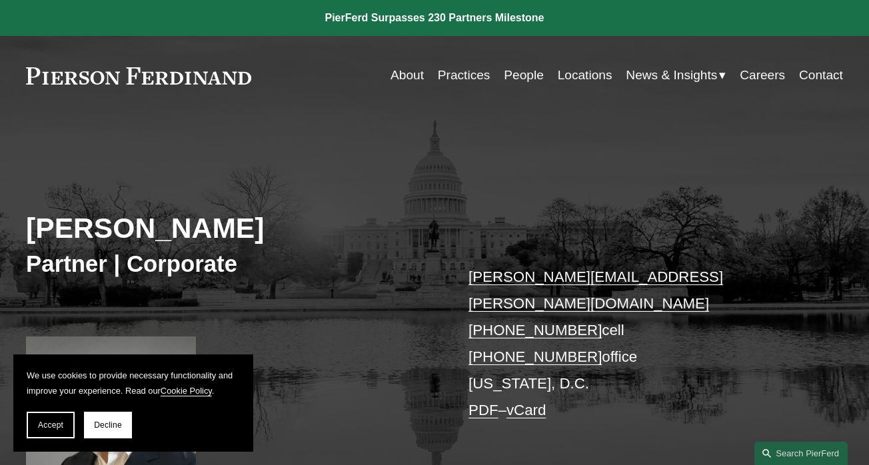  What do you see at coordinates (464, 75) in the screenshot?
I see `a: Practices` at bounding box center [464, 75].